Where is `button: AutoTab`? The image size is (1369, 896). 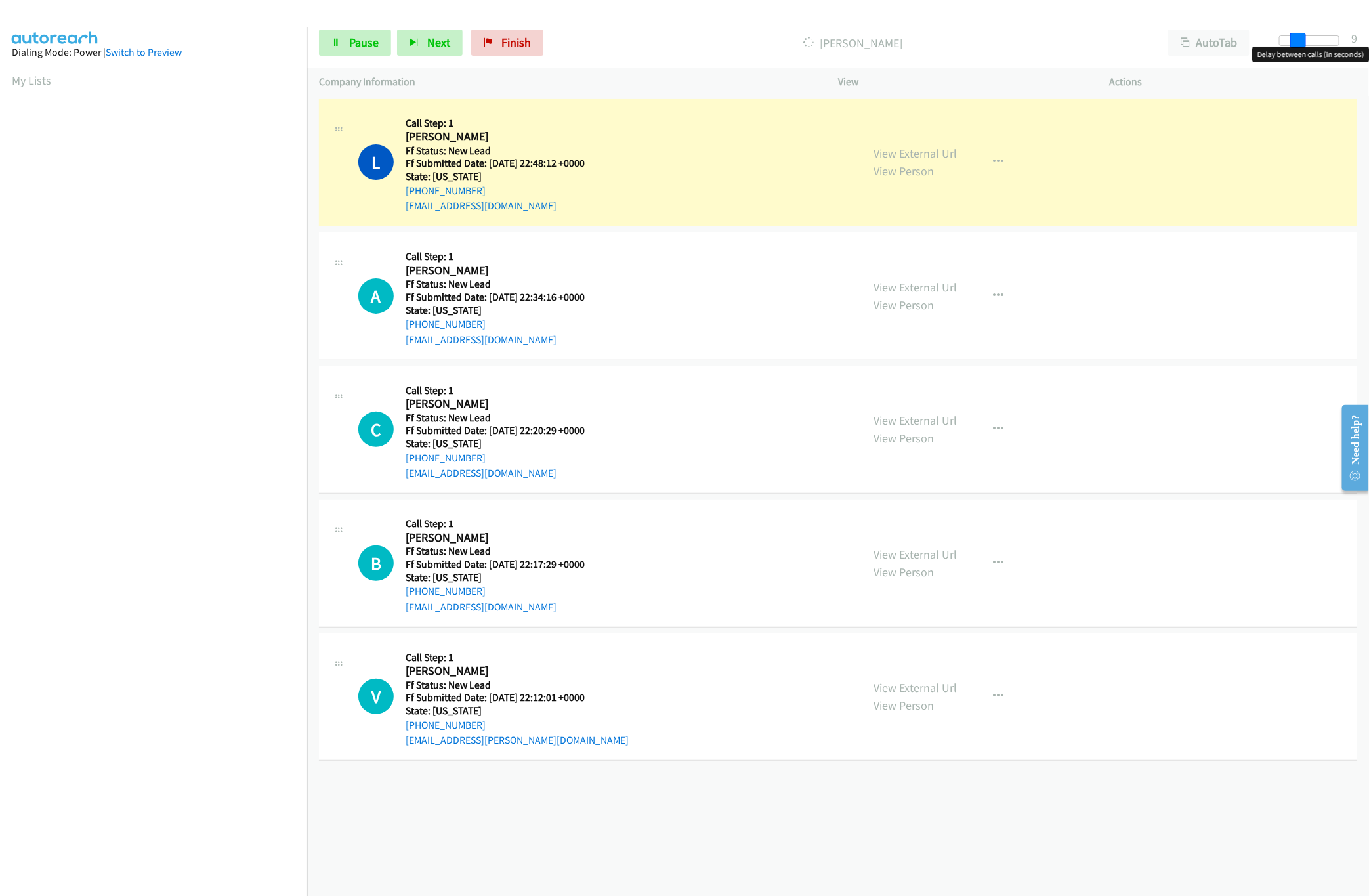 button: AutoTab is located at coordinates (1210, 43).